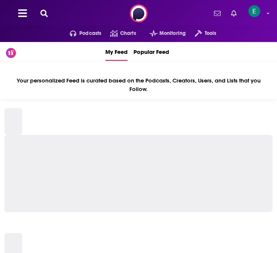  I want to click on span: Logged in as ellien, so click(255, 11).